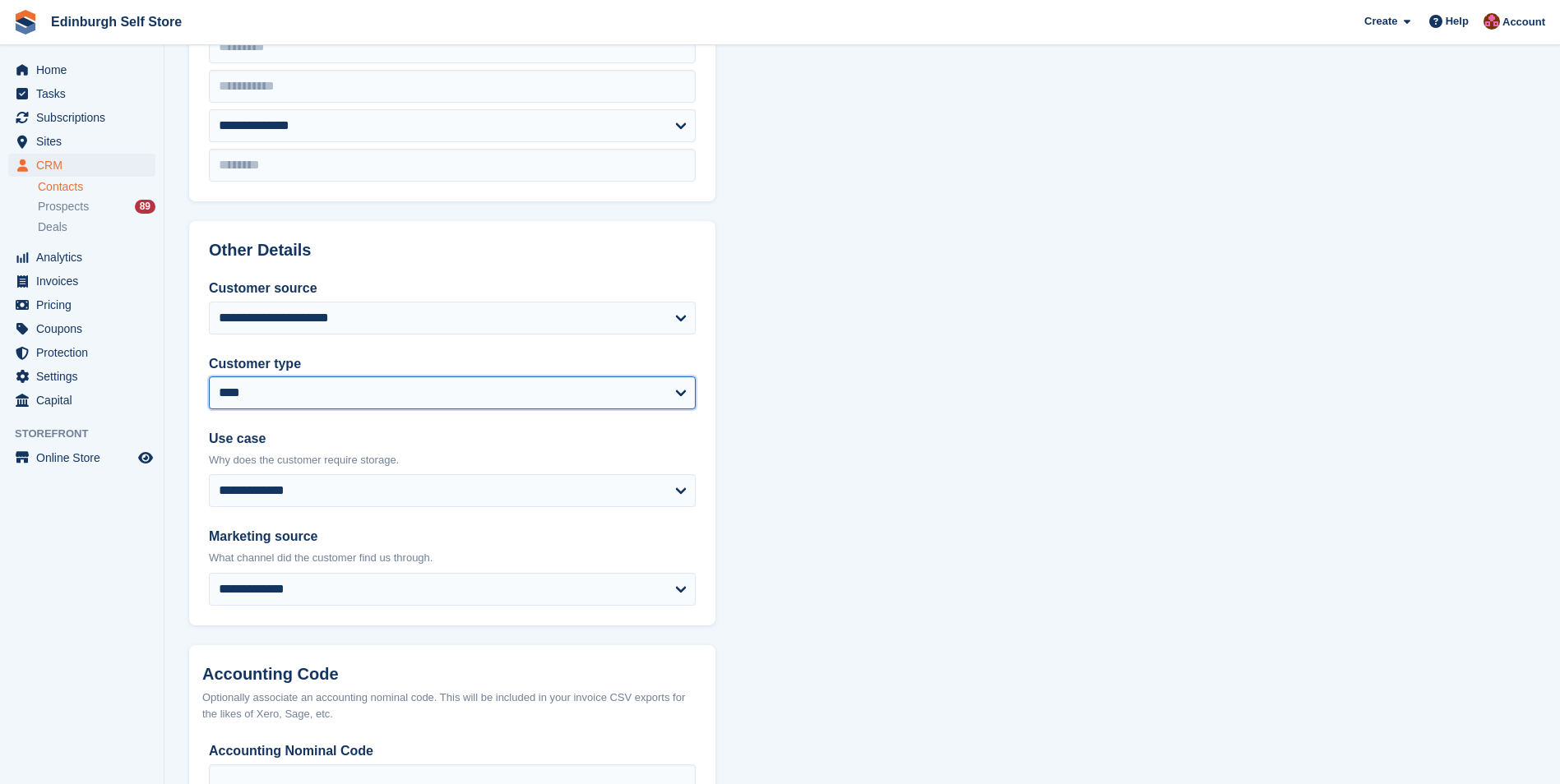 The width and height of the screenshot is (1560, 784). I want to click on span: Create, so click(1381, 21).